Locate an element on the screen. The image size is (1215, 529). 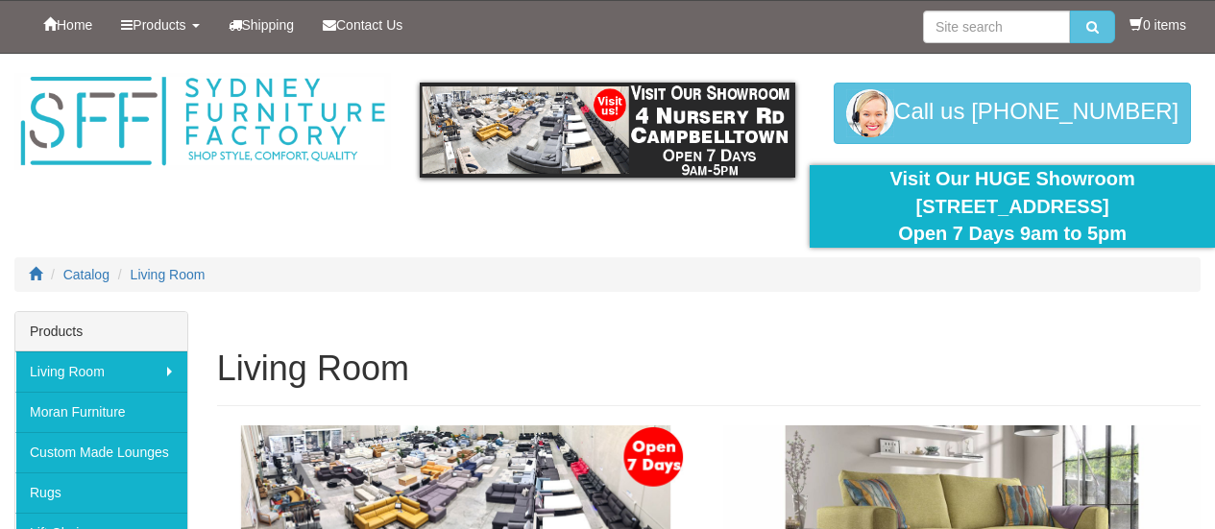
span: Products is located at coordinates (159, 25).